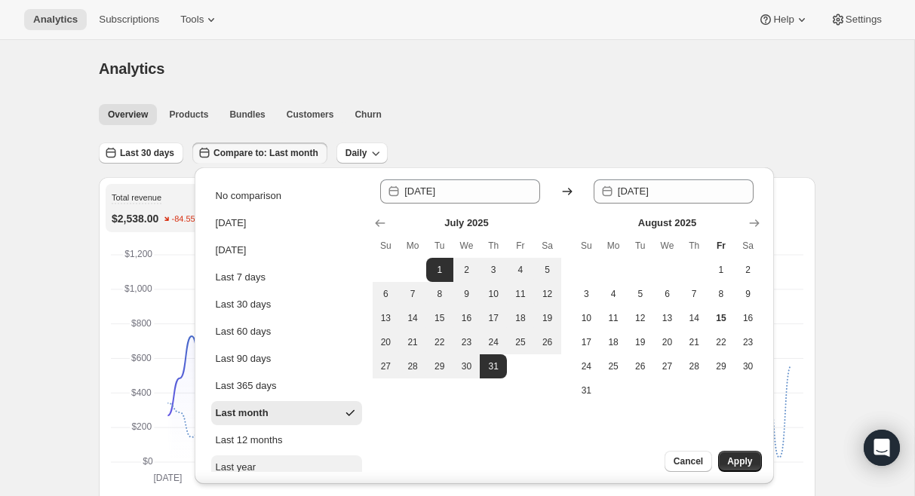 Image resolution: width=915 pixels, height=496 pixels. What do you see at coordinates (520, 294) in the screenshot?
I see `button: Friday July 11 2025` at bounding box center [520, 294].